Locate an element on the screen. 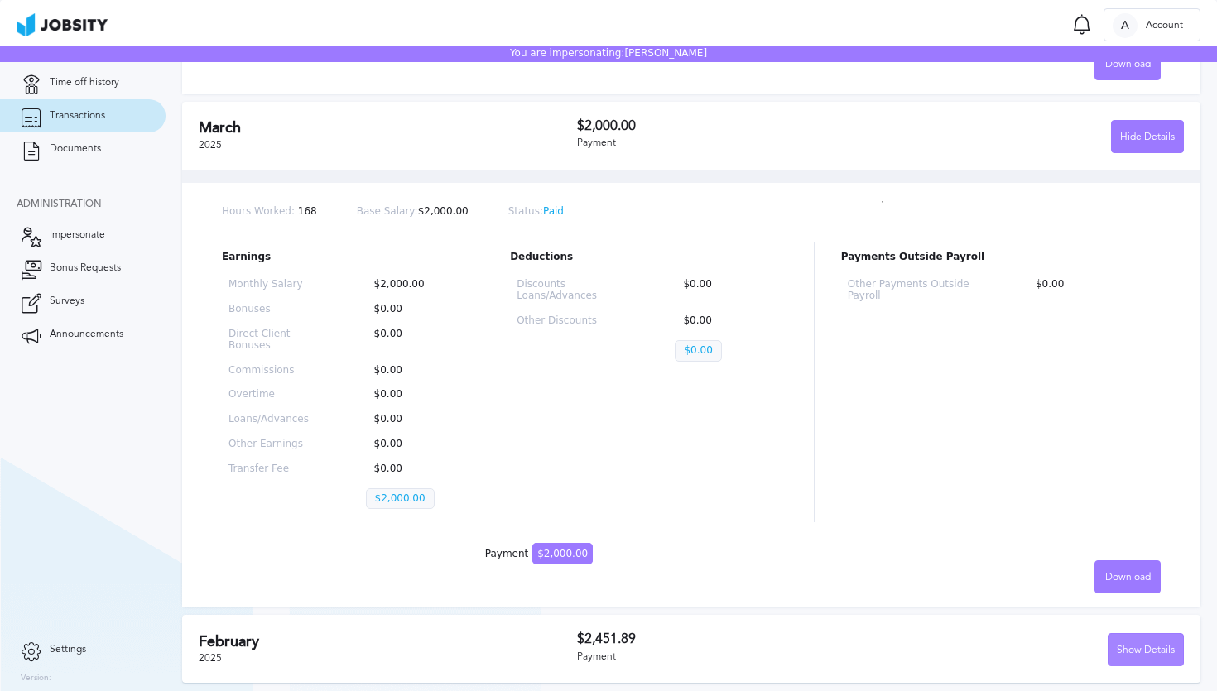 The image size is (1217, 691). p: Monthly Salary is located at coordinates (271, 285).